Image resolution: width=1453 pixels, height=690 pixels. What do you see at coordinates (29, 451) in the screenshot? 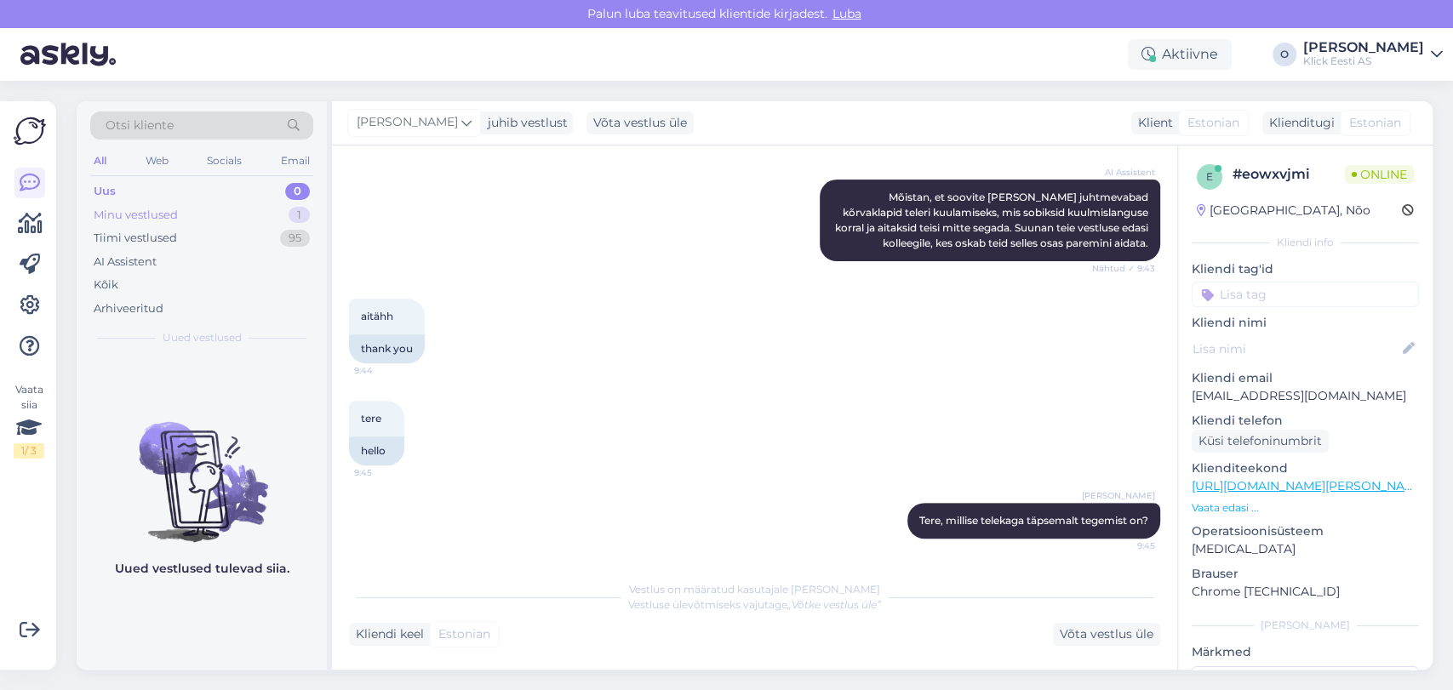
I see `div: 1 / 3` at bounding box center [29, 451].